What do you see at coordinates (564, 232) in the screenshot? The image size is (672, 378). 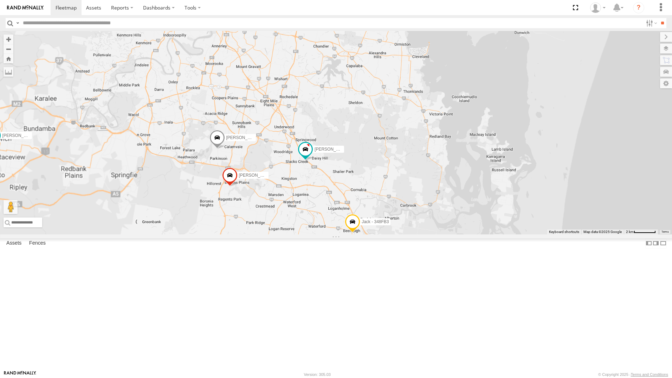 I see `button: Keyboard shortcuts` at bounding box center [564, 232].